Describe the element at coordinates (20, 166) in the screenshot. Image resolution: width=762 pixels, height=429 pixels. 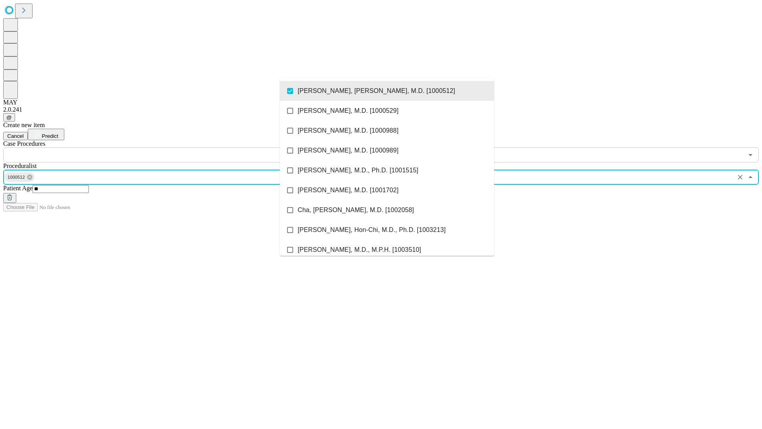
I see `span: Proceduralist` at that location.